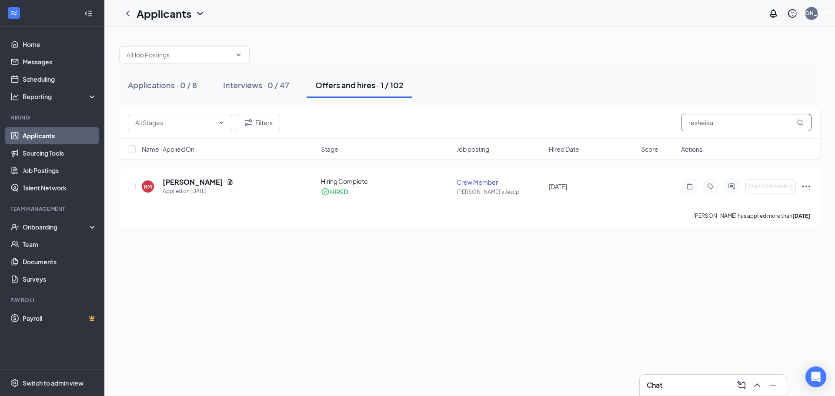 The width and height of the screenshot is (835, 396). Describe the element at coordinates (248, 123) in the screenshot. I see `svg: Filter` at that location.